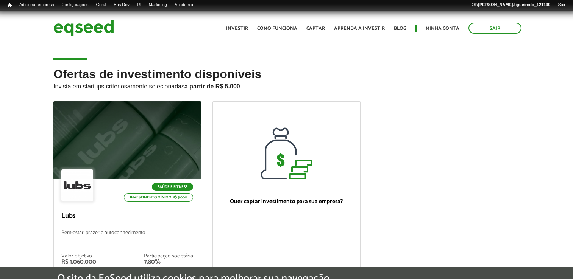 This screenshot has width=573, height=279. Describe the element at coordinates (315, 28) in the screenshot. I see `a: Captar` at that location.